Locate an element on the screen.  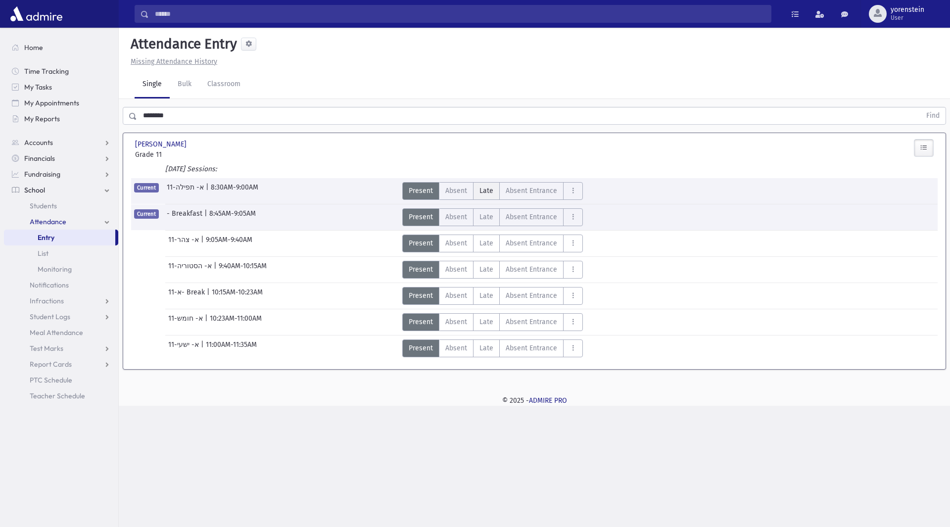
span: 11-א- צהר is located at coordinates (185, 243).